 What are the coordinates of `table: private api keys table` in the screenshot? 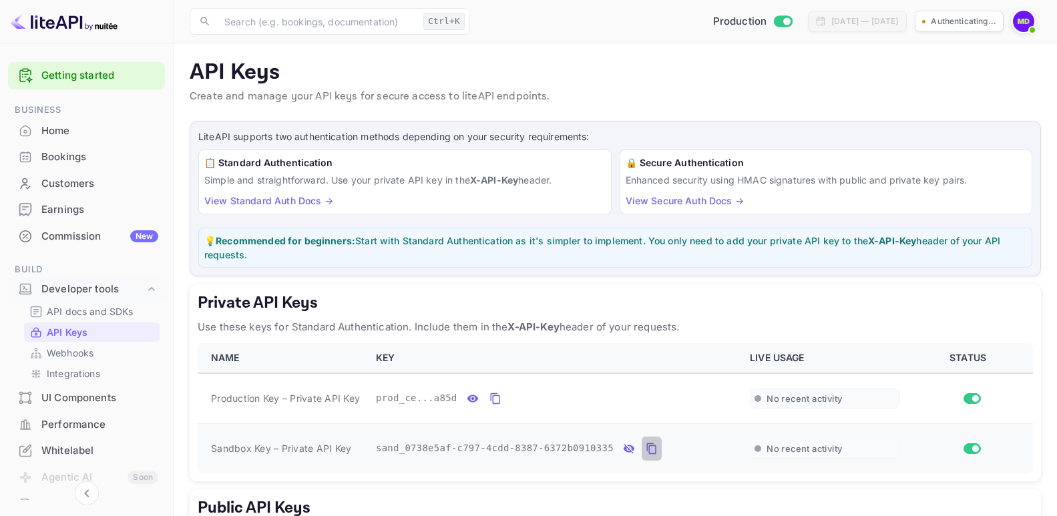 It's located at (615, 408).